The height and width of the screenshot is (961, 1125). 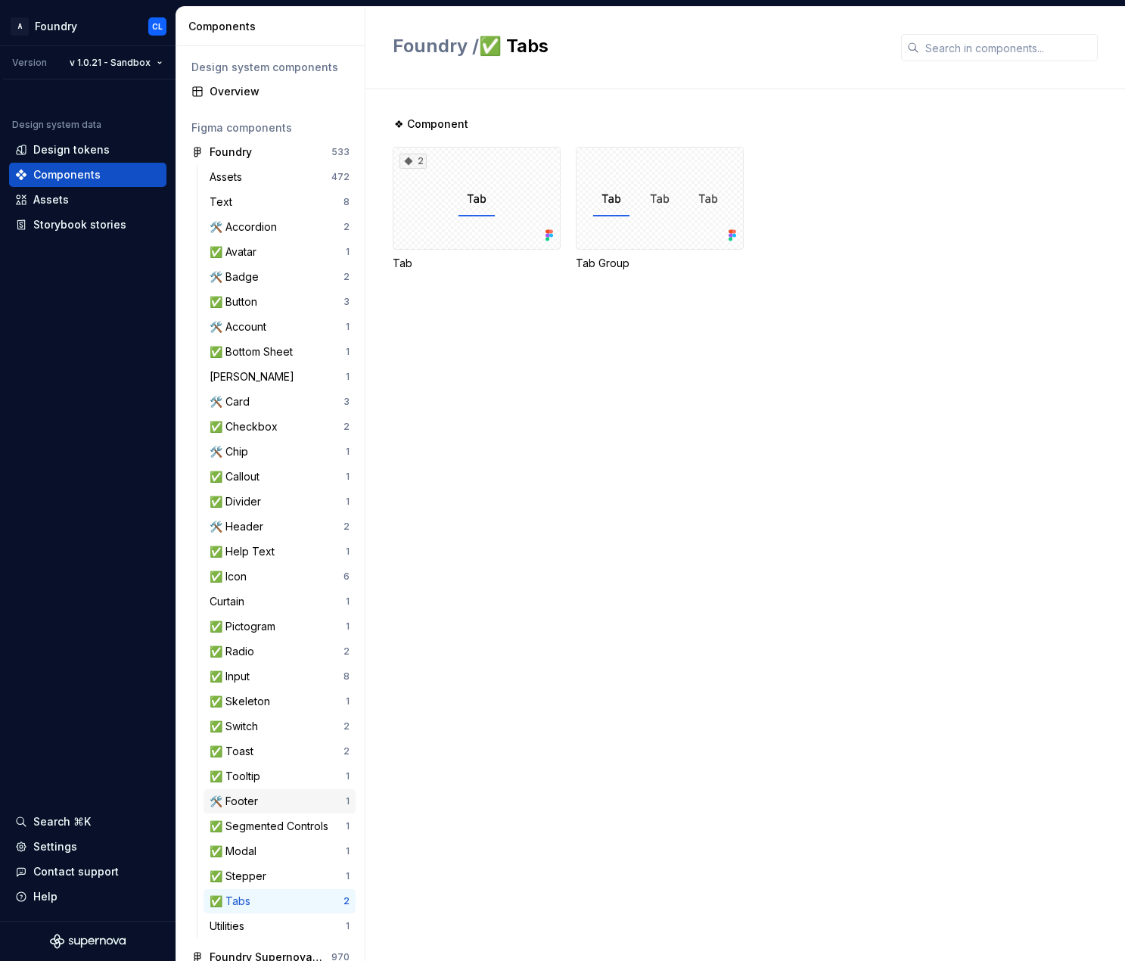 I want to click on a: ✅ Switch2, so click(x=279, y=726).